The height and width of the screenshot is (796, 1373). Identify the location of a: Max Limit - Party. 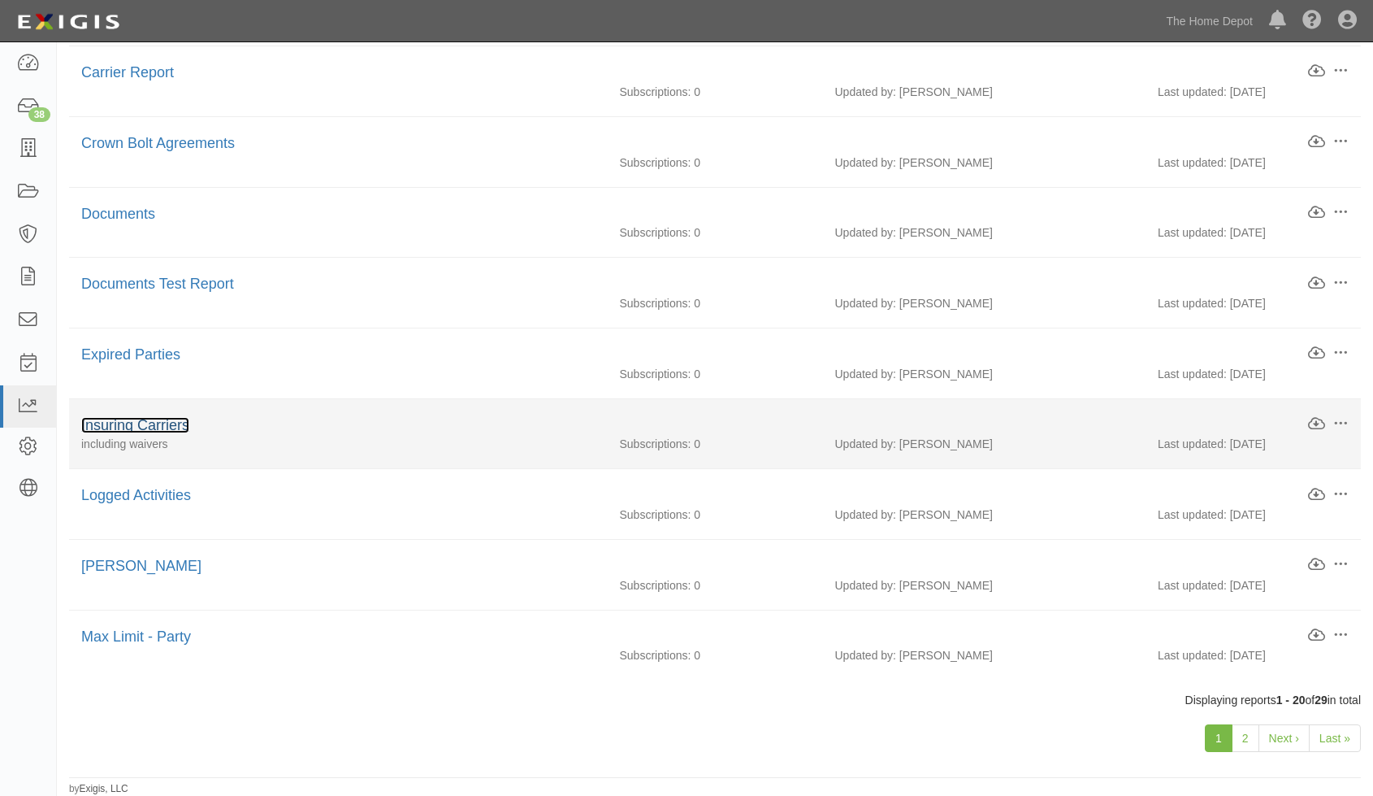
(136, 636).